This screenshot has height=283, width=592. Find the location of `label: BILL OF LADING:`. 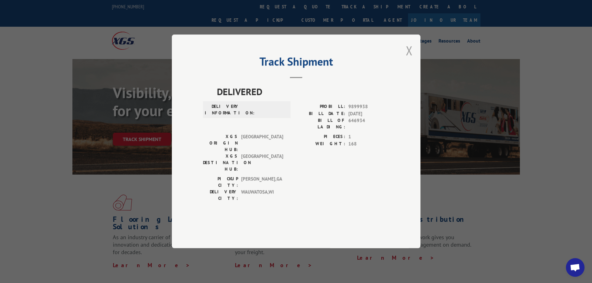

label: BILL OF LADING: is located at coordinates (321, 124).